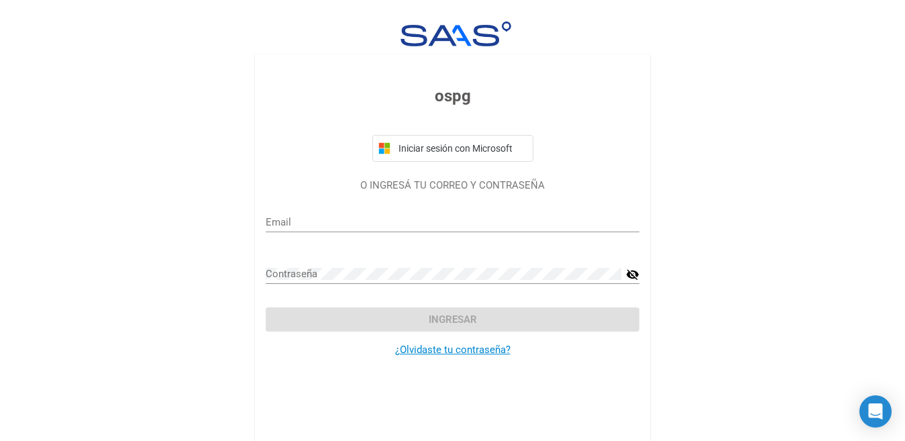  Describe the element at coordinates (453, 148) in the screenshot. I see `button: Iniciar sesión con Microsoft` at that location.